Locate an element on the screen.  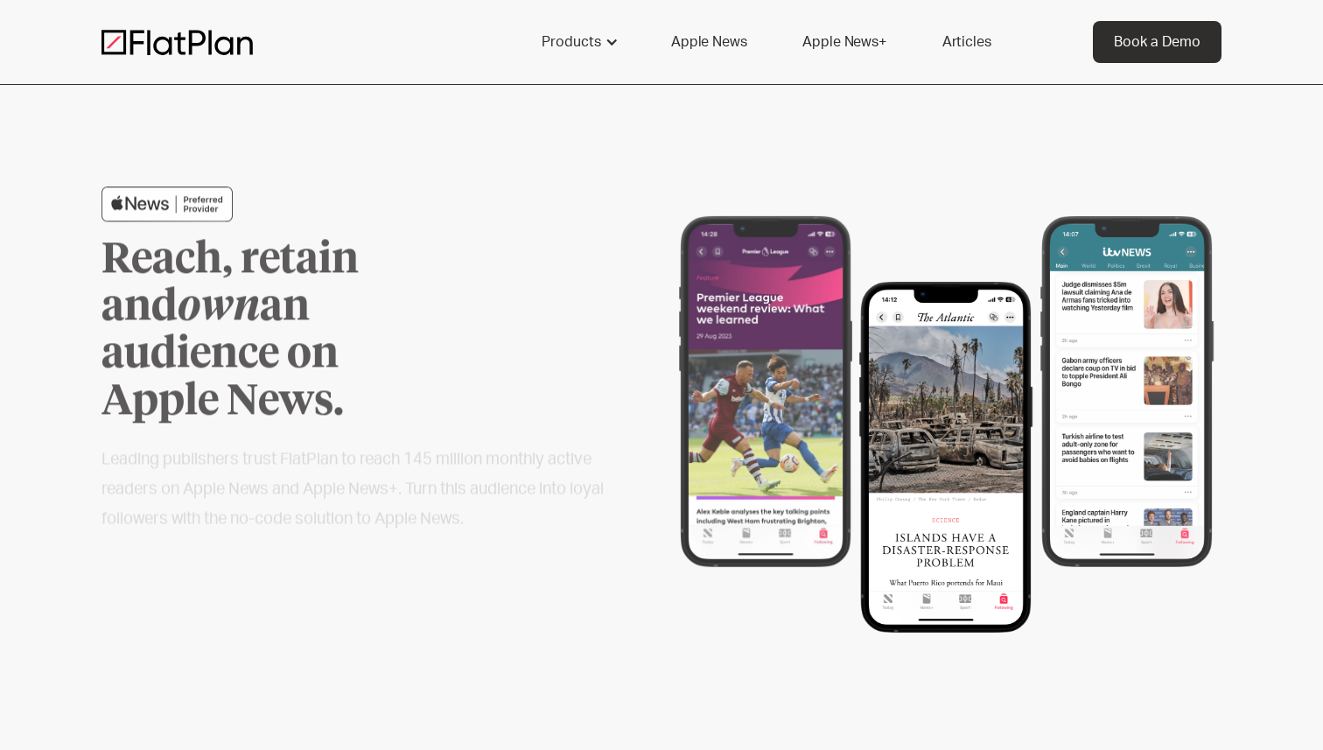
em: own is located at coordinates (219, 307).